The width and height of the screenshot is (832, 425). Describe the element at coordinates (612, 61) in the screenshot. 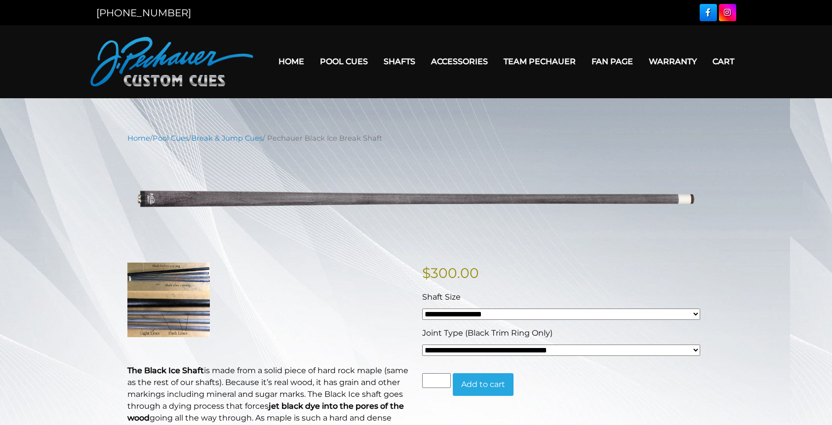

I see `a: Fan Page` at that location.